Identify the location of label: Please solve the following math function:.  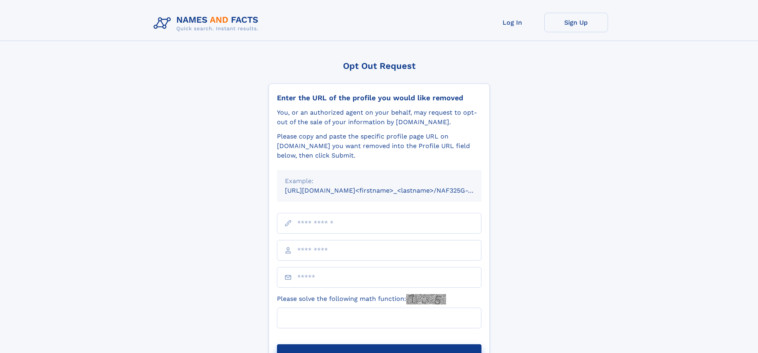
(361, 299).